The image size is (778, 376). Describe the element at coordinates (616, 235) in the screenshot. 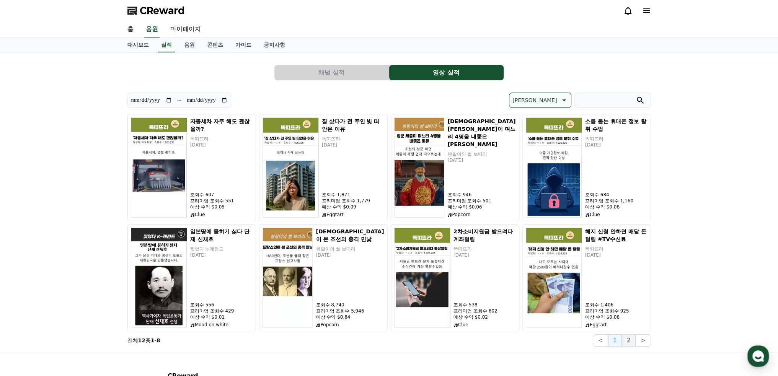

I see `h5: 해지 신청 안하면 매달 돈털림 #TV수신료` at that location.